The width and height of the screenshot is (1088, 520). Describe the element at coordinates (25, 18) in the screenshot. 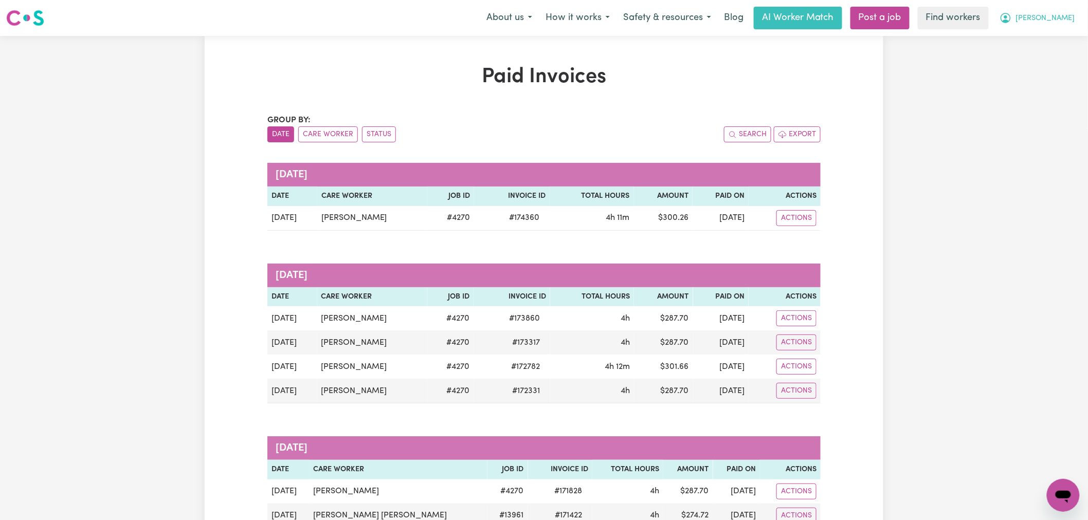

I see `a: Careseekers logo` at that location.